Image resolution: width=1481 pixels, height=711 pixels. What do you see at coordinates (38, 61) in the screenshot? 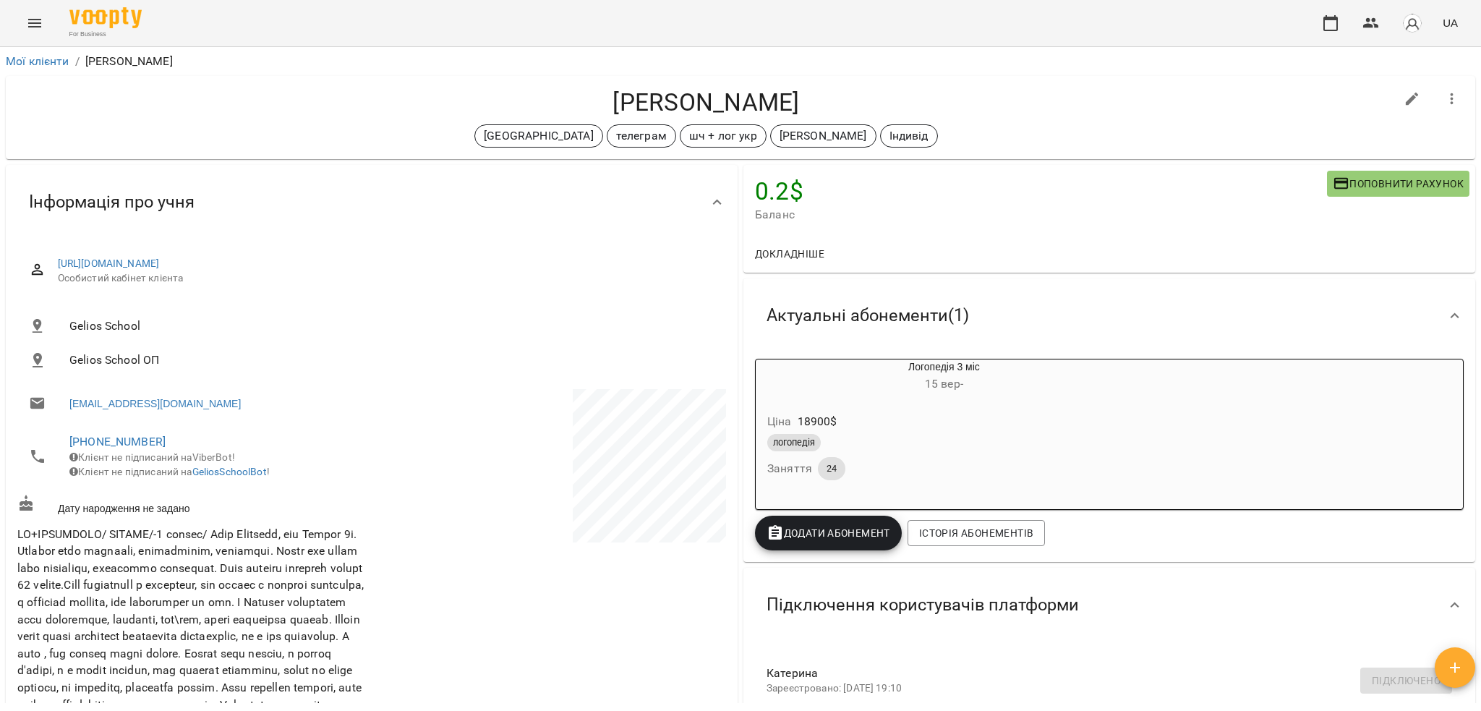
I see `a: Мої клієнти` at bounding box center [38, 61].